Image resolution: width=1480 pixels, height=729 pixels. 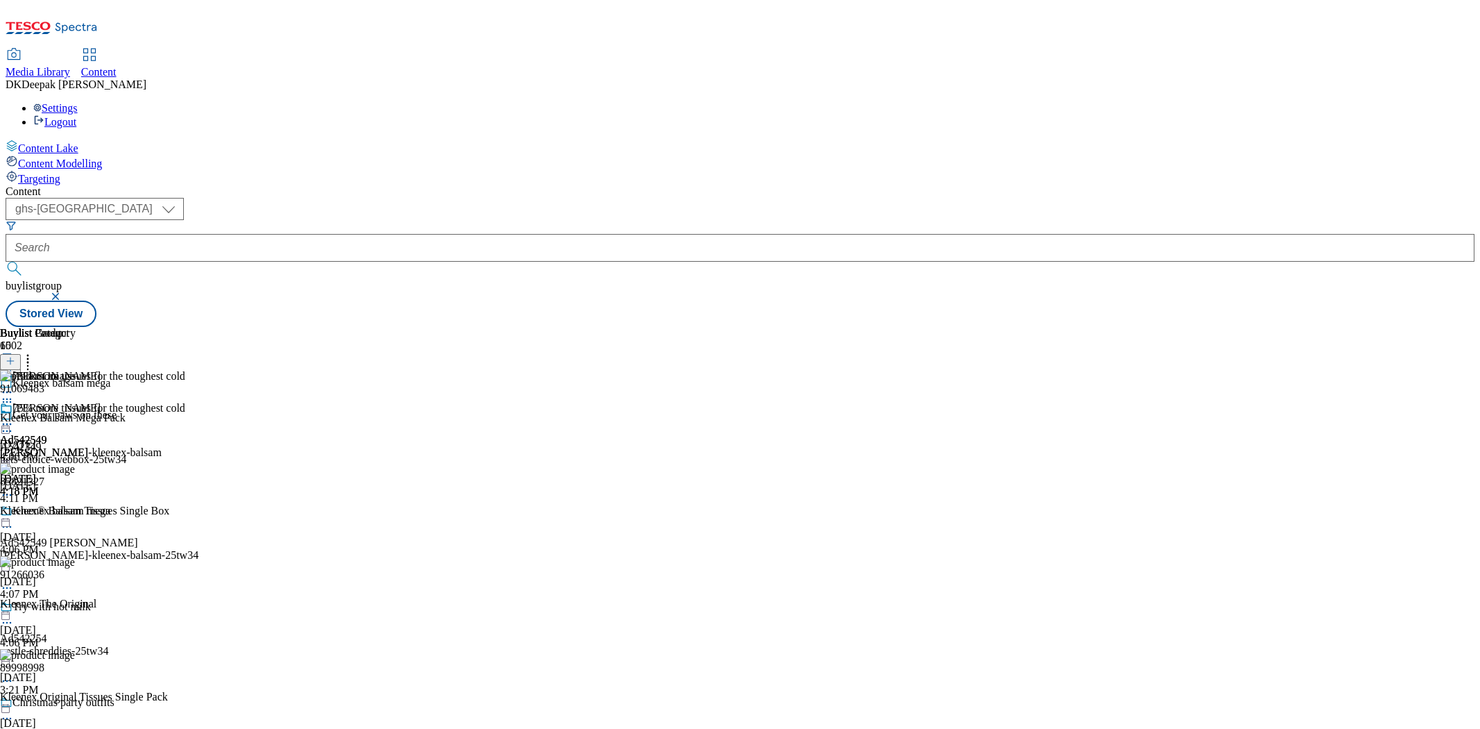 I want to click on span: Targeting, so click(x=39, y=178).